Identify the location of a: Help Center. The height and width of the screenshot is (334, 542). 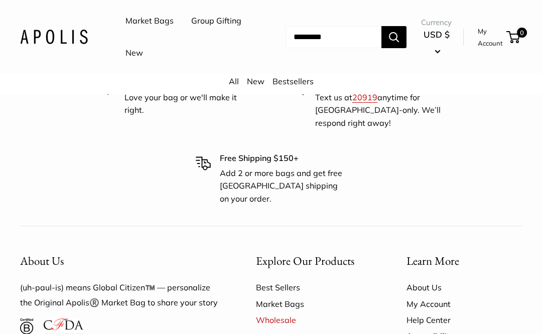
(464, 320).